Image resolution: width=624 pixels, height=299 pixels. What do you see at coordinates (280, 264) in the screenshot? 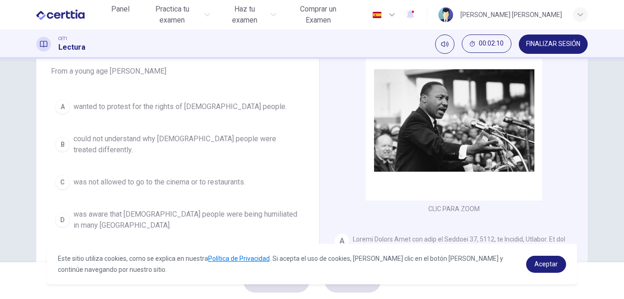
I see `span: Este sitio utiliza cookies, como se explica en nuestra . Si acepta el uso de cookies, [PERSON_NAM...` at bounding box center [280, 264].